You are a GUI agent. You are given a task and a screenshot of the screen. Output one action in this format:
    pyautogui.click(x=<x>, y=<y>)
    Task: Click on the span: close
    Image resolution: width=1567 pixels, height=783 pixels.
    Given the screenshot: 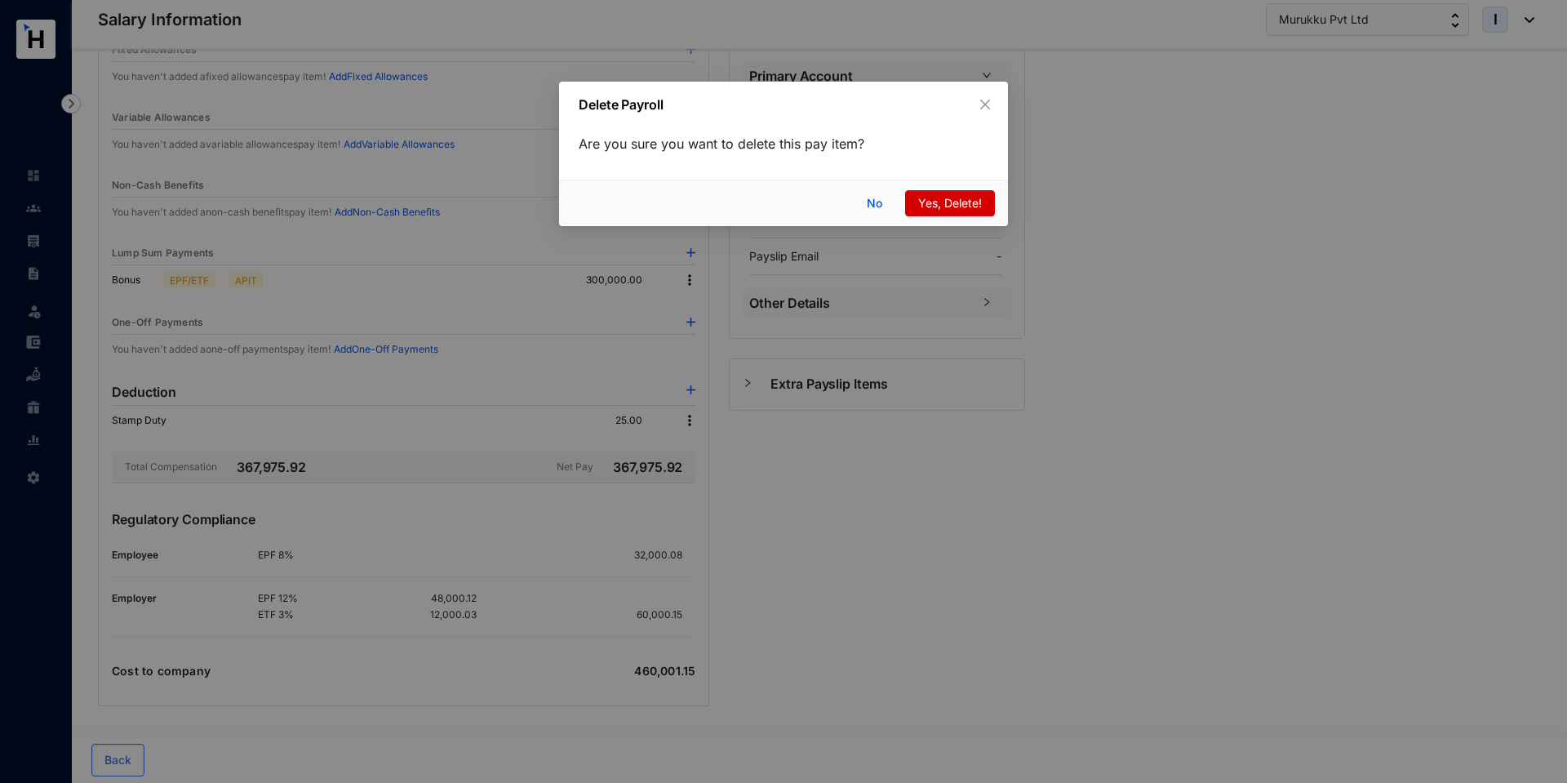 What is the action you would take?
    pyautogui.click(x=985, y=104)
    